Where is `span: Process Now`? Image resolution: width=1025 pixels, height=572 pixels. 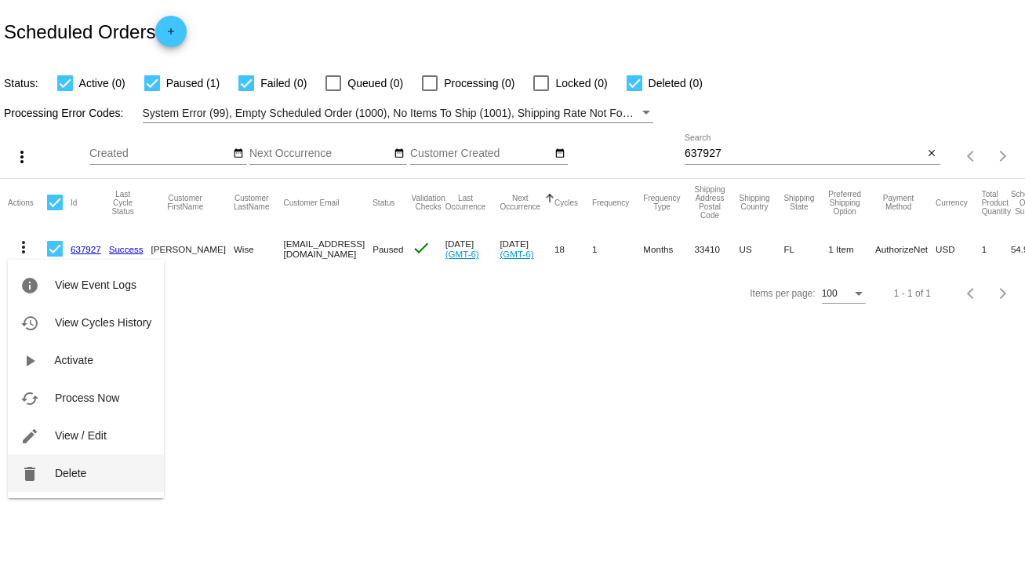
span: Process Now is located at coordinates (87, 398).